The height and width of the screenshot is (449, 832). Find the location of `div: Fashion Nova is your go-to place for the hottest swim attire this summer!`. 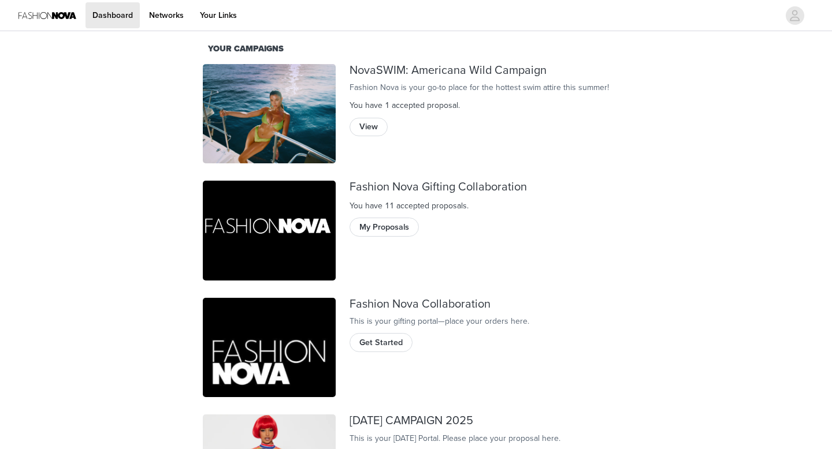

div: Fashion Nova is your go-to place for the hottest swim attire this summer! is located at coordinates (489, 87).